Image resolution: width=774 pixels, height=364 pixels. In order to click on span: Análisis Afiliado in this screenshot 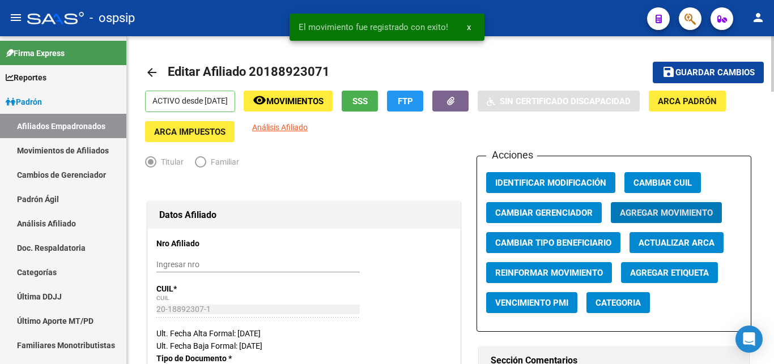, I will do `click(280, 127)`.